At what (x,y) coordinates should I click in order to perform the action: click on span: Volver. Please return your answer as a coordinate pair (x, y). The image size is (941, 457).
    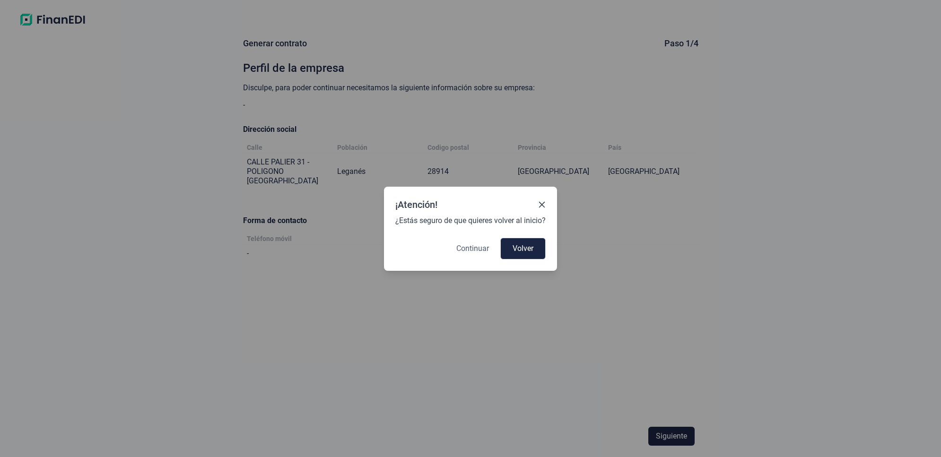
    Looking at the image, I should click on (523, 249).